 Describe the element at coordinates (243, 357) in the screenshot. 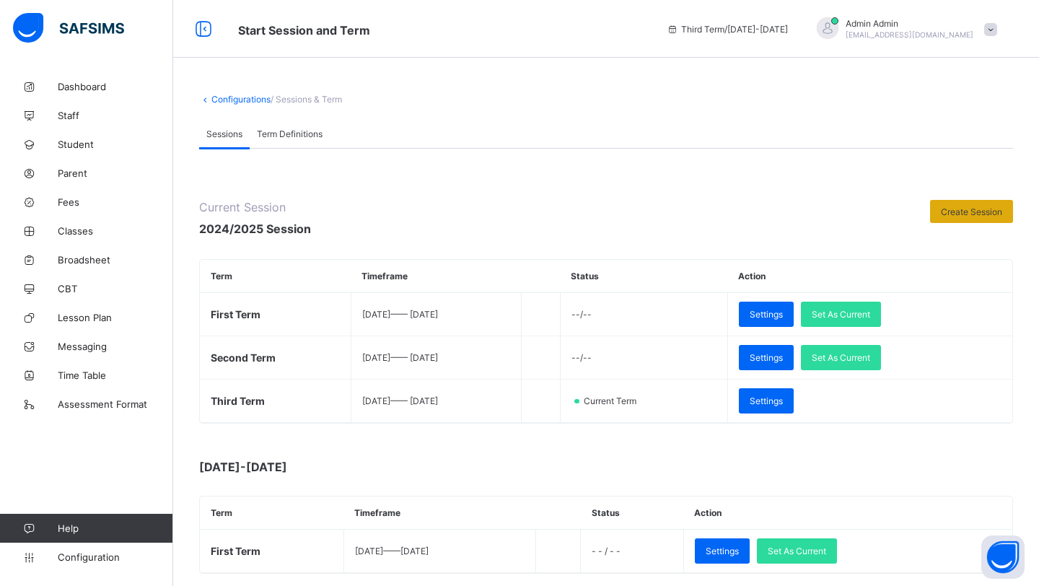

I see `span: Second Term` at that location.